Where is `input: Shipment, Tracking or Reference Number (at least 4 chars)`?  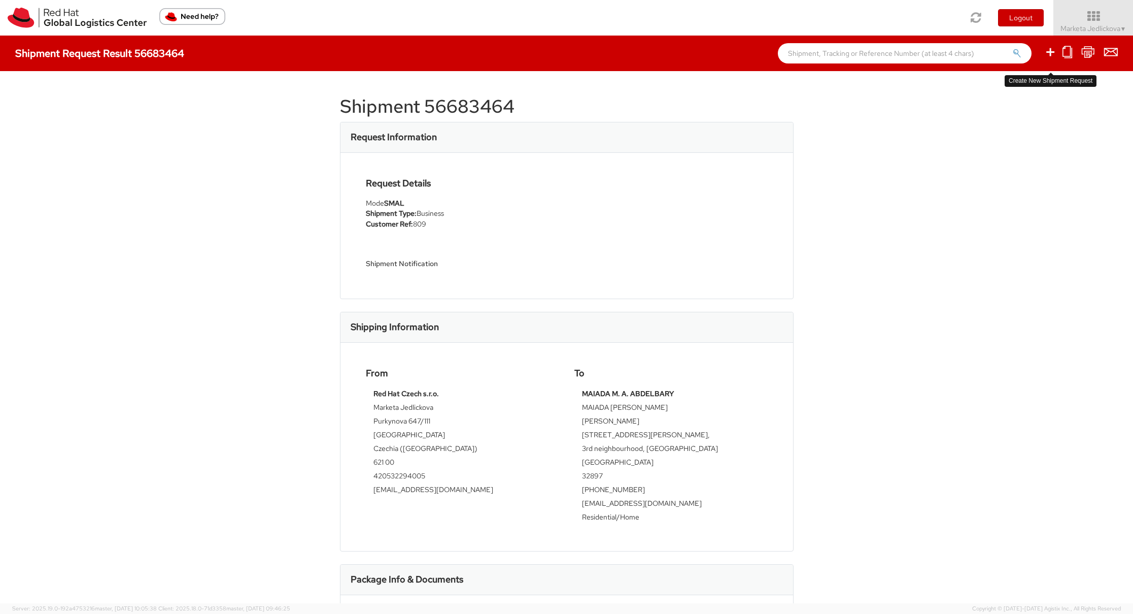
input: Shipment, Tracking or Reference Number (at least 4 chars) is located at coordinates (905, 53).